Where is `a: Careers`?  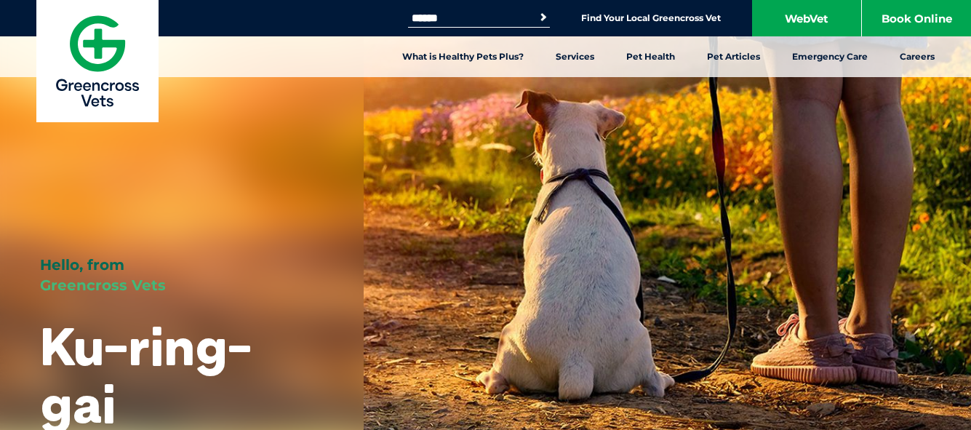 a: Careers is located at coordinates (918, 57).